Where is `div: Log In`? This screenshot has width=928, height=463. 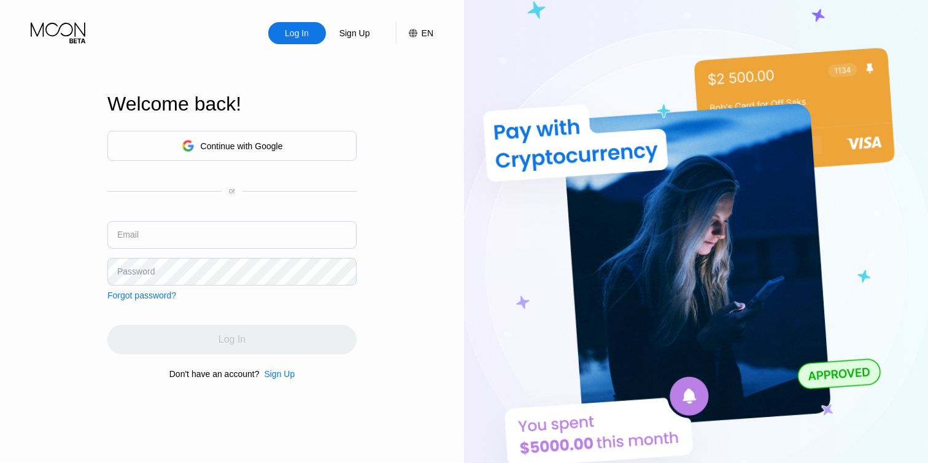 div: Log In is located at coordinates (297, 33).